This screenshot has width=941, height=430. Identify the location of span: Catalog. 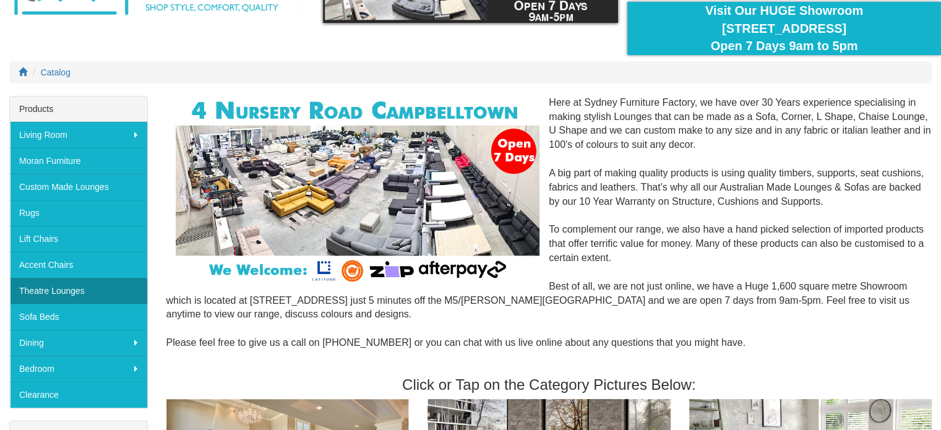
(56, 72).